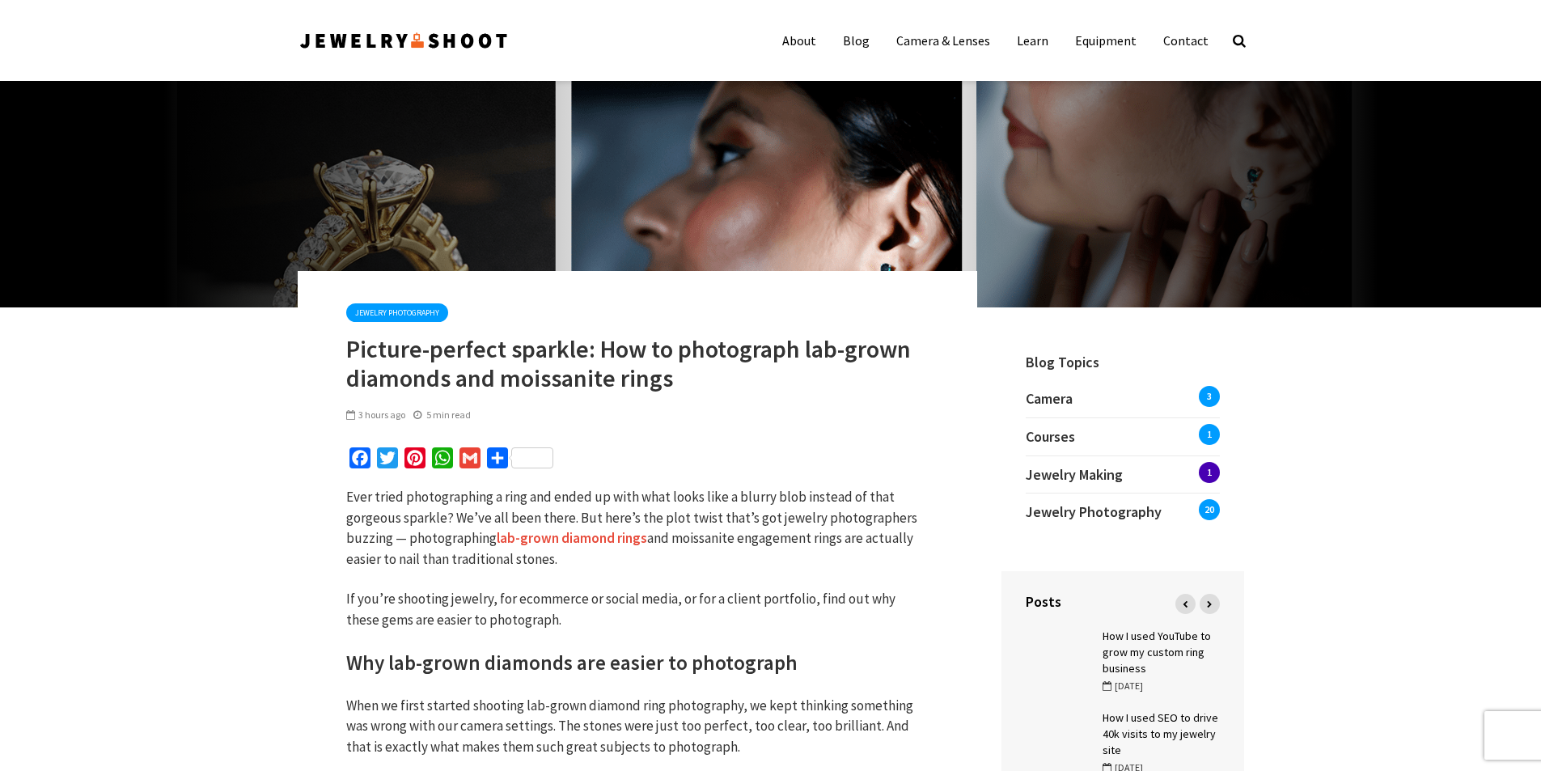 Image resolution: width=1541 pixels, height=771 pixels. What do you see at coordinates (360, 460) in the screenshot?
I see `a: Facebook` at bounding box center [360, 460].